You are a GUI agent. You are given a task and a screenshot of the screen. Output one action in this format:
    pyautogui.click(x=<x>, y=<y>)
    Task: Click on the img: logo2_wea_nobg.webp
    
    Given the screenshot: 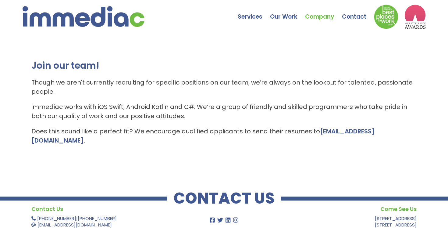 What is the action you would take?
    pyautogui.click(x=415, y=17)
    